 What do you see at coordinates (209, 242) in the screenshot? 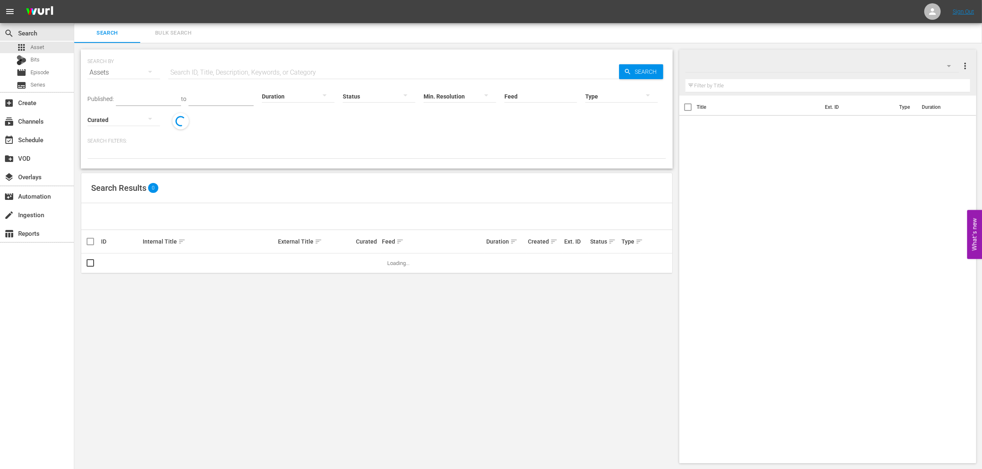
I see `div: Internal Title` at bounding box center [209, 242].